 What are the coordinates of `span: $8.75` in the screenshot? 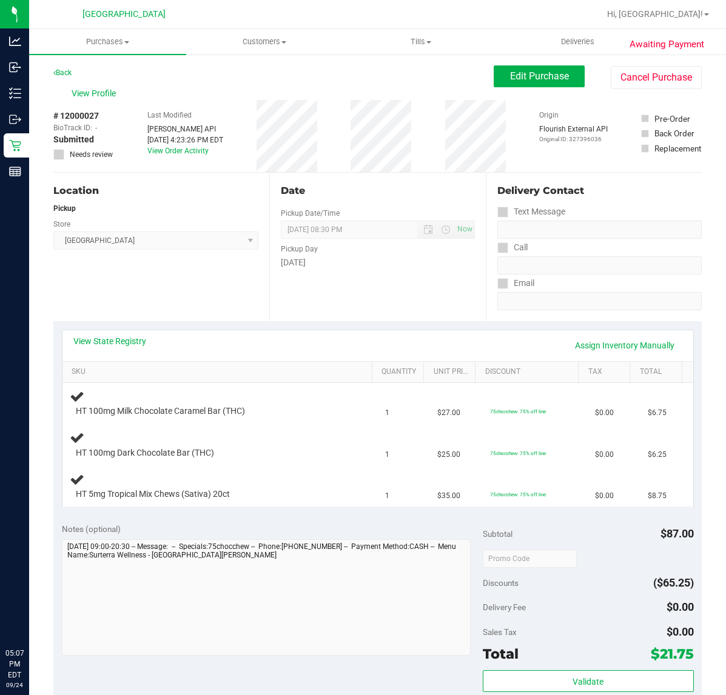 It's located at (656, 496).